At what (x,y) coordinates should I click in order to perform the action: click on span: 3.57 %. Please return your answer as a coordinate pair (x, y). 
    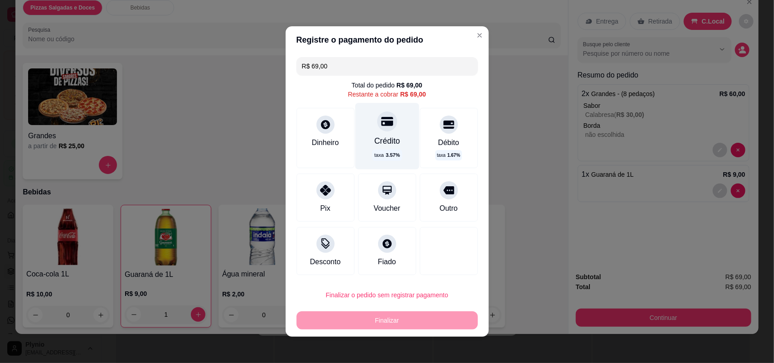
    Looking at the image, I should click on (392, 155).